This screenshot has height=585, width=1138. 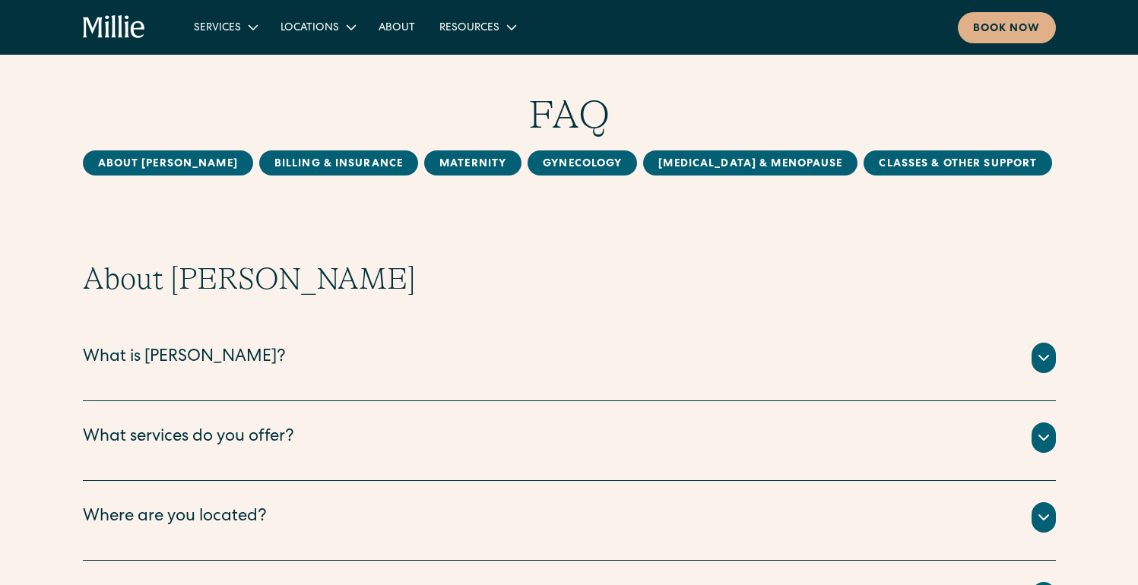 I want to click on a: Book now, so click(x=1007, y=27).